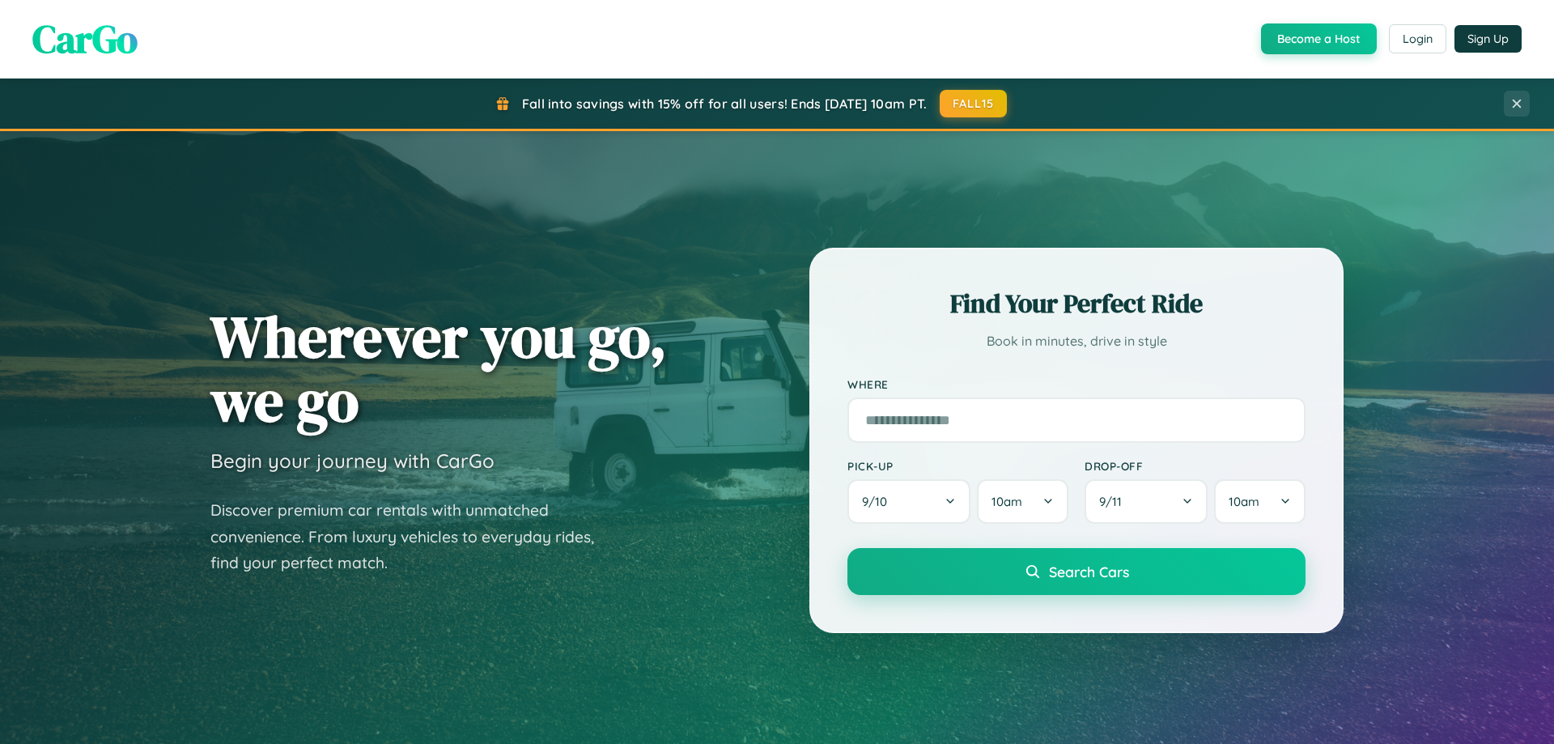  What do you see at coordinates (85, 39) in the screenshot?
I see `span: CarGo` at bounding box center [85, 39].